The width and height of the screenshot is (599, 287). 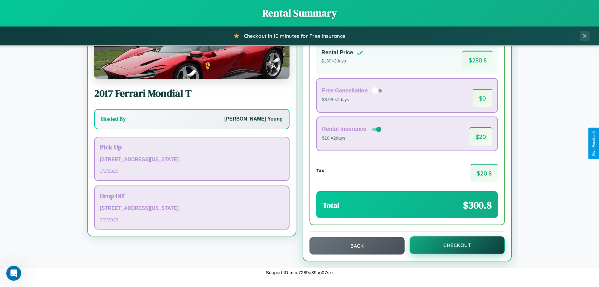 I want to click on p: 3 / 3 / 2026, so click(x=192, y=219).